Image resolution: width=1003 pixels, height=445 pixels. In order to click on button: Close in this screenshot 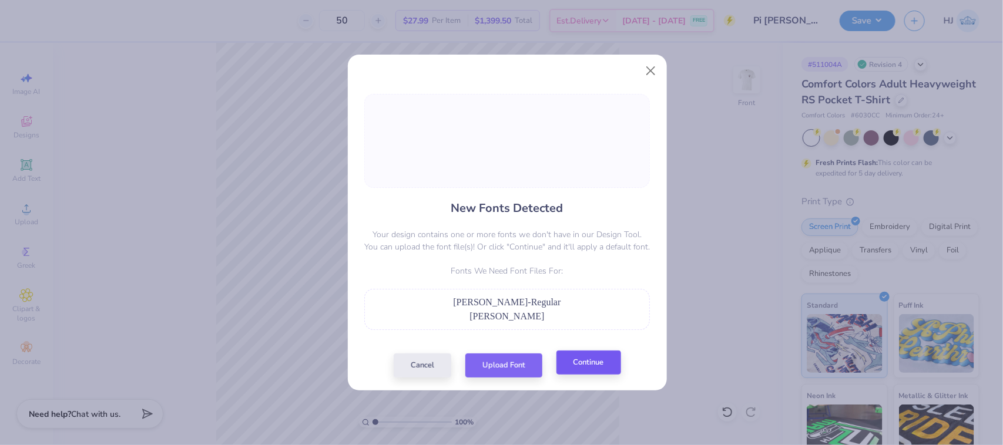, I will do `click(650, 70)`.